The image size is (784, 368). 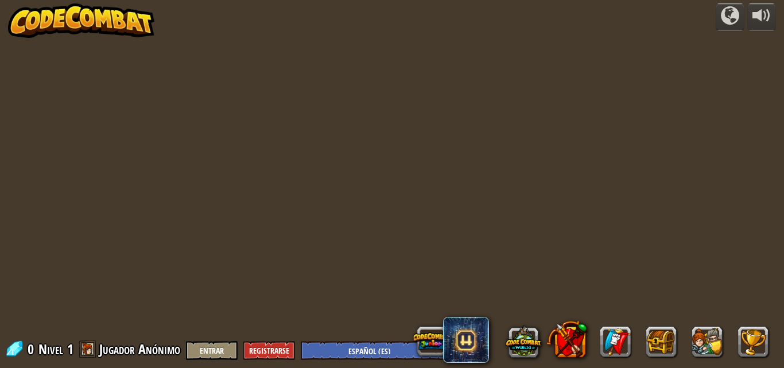 What do you see at coordinates (82, 21) in the screenshot?
I see `img: CodeCombat - Learn how to code by playing a game` at bounding box center [82, 21].